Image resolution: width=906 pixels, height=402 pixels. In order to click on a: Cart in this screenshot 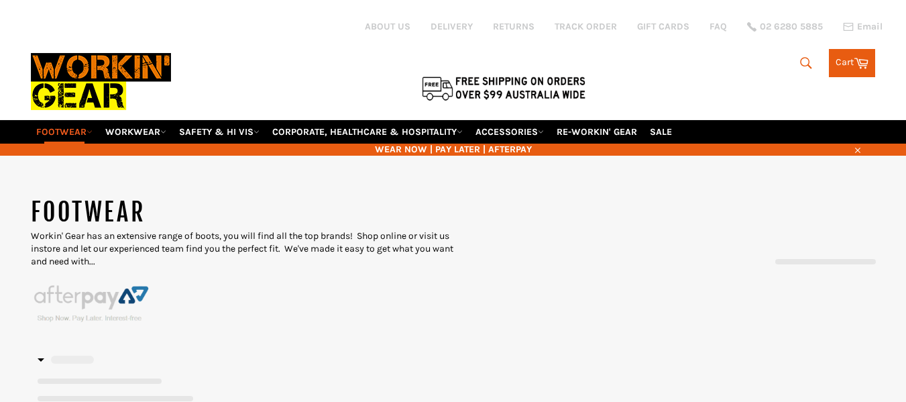, I will do `click(851, 63)`.